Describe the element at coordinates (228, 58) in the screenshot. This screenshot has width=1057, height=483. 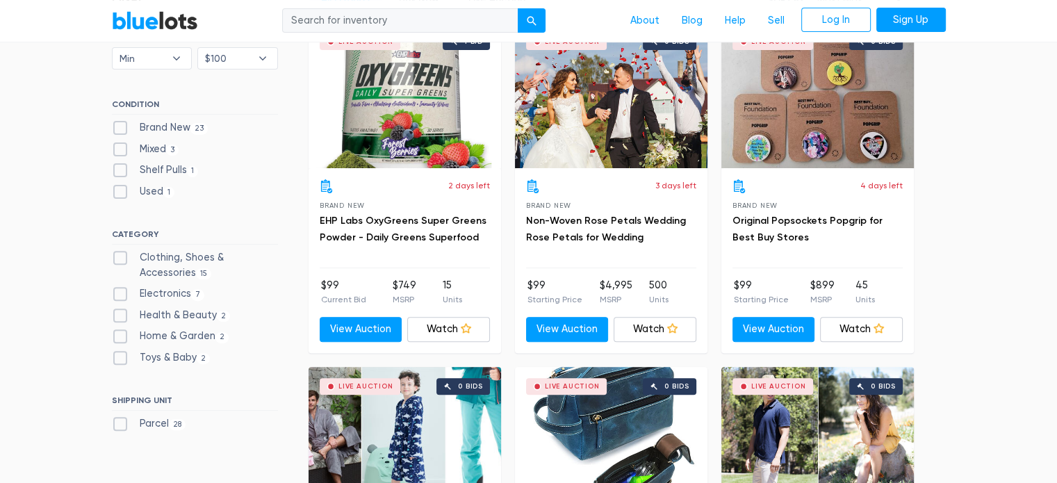
I see `span: $100` at that location.